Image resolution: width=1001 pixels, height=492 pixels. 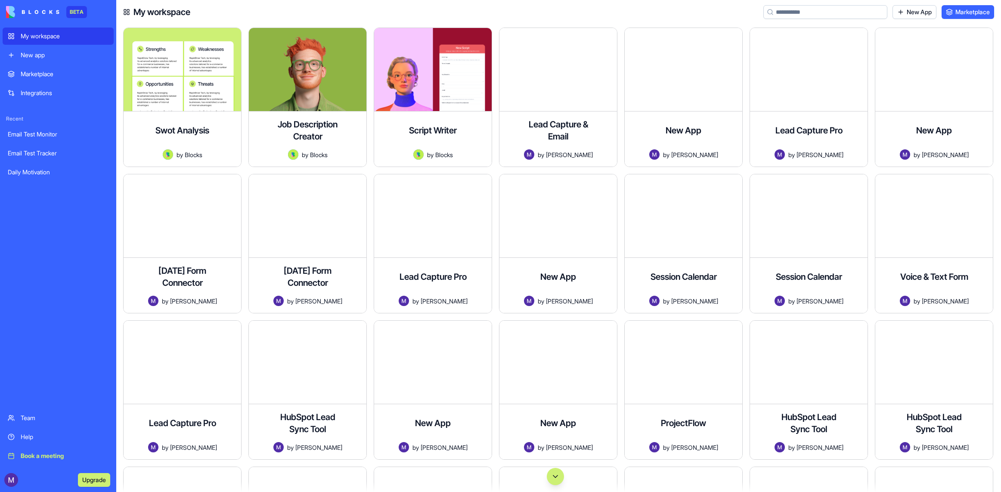 I want to click on div: Daily Motivation, so click(x=58, y=172).